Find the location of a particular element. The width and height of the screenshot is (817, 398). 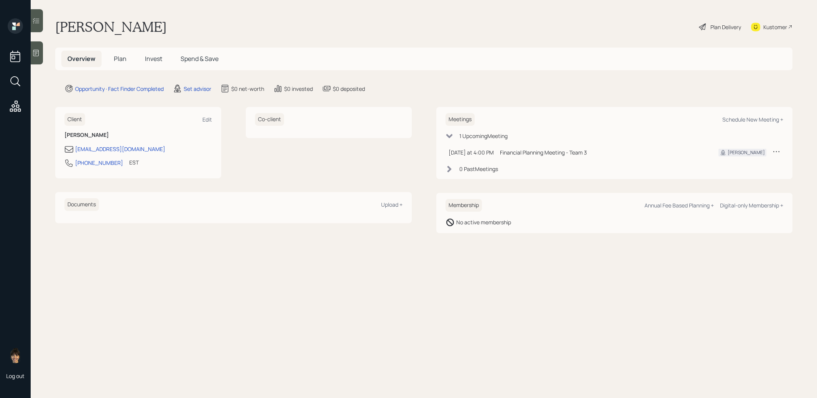

div: Set advisor is located at coordinates (198, 89).